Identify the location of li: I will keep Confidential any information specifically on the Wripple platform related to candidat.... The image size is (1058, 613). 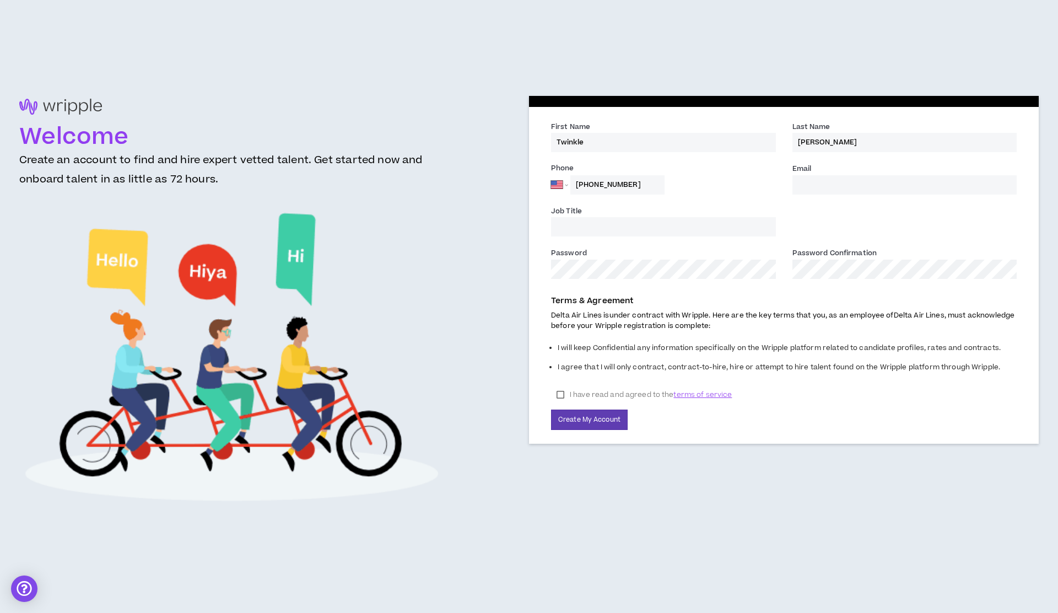
(787, 349).